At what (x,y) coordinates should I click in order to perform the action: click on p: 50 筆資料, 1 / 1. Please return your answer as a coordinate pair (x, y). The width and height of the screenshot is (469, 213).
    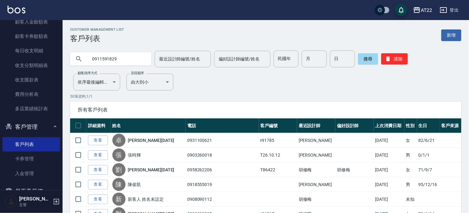
    Looking at the image, I should click on (266, 96).